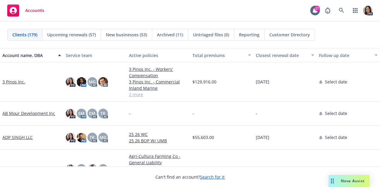  I want to click on span: Customer Directory, so click(290, 35).